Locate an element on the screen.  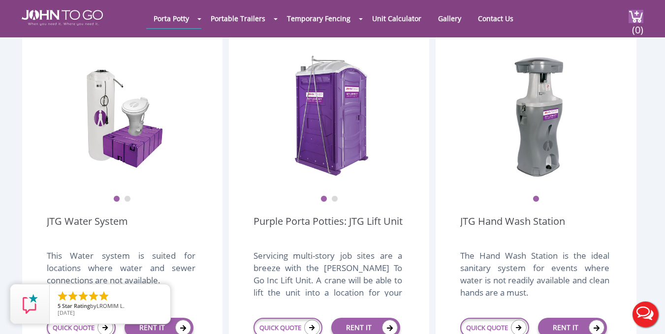
span: Star Rating is located at coordinates (76, 305).